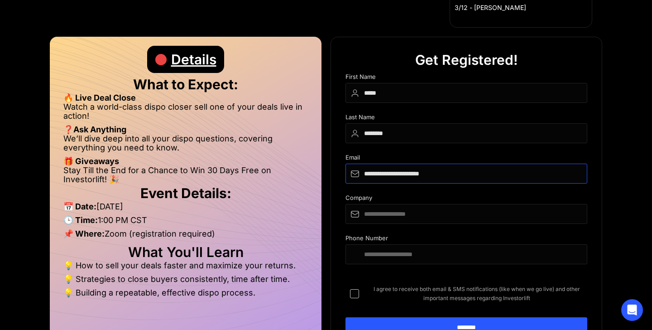  Describe the element at coordinates (186, 114) in the screenshot. I see `li: Watch a world-class dispo closer sell one of your deals live in action!` at that location.